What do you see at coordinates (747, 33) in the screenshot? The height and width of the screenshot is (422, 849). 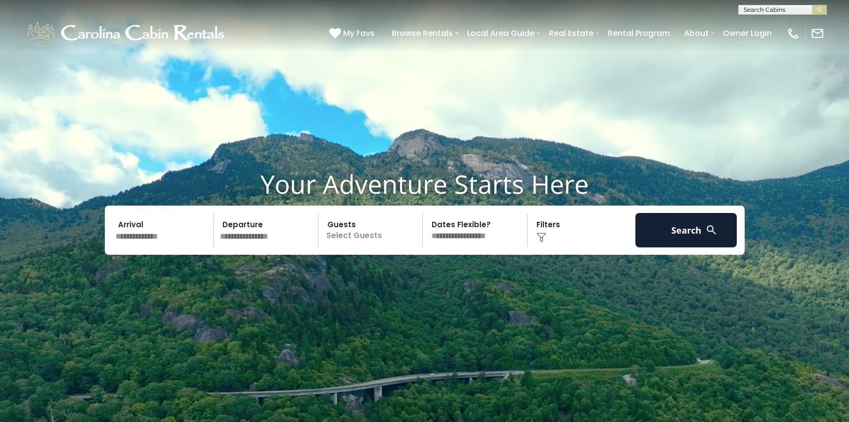 I see `a: Owner Login` at bounding box center [747, 33].